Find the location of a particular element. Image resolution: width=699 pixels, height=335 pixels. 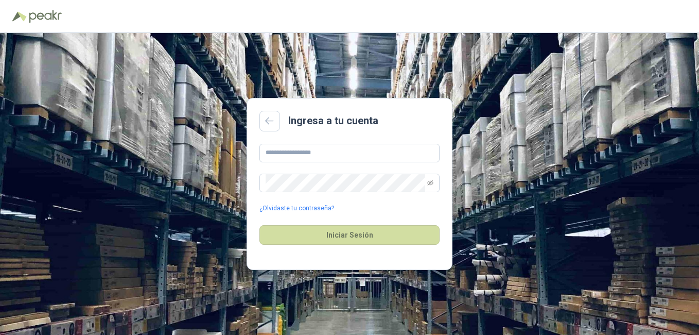

img: Peakr is located at coordinates (45, 16).